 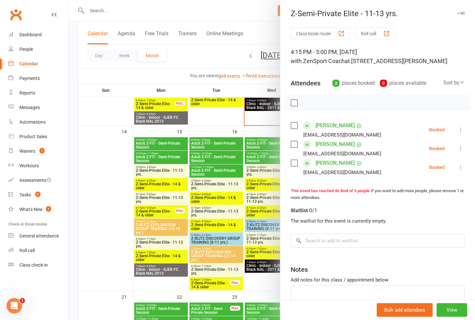 What do you see at coordinates (29, 107) in the screenshot?
I see `div: Messages` at bounding box center [29, 107].